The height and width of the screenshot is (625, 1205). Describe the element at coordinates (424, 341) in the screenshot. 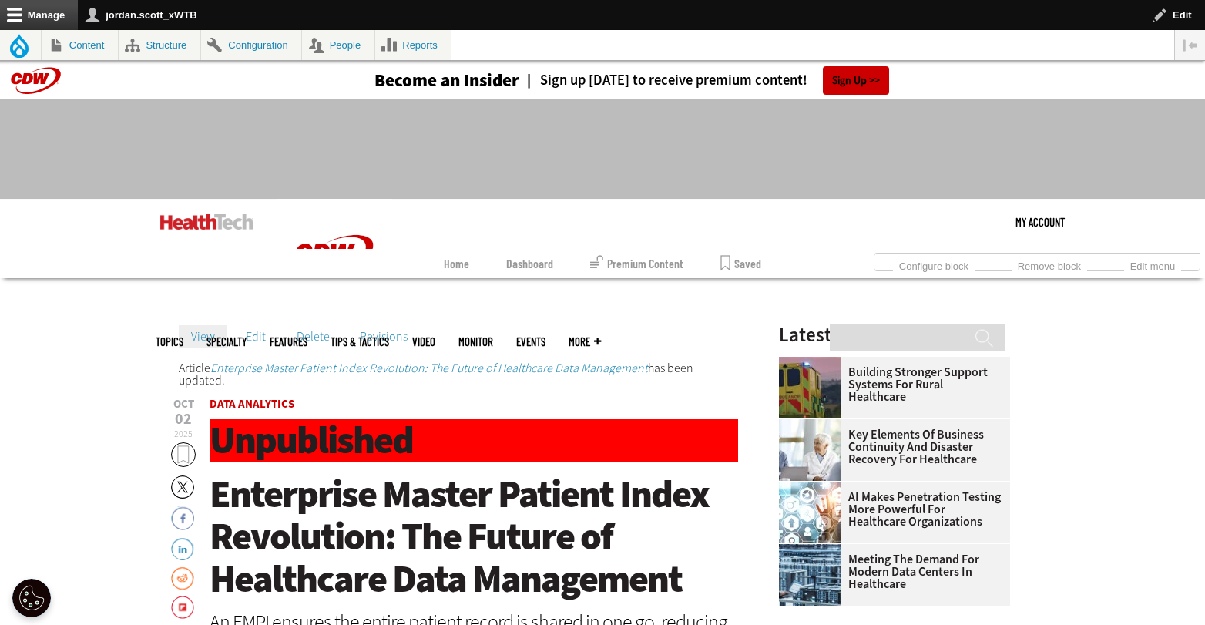

I see `a: Video` at that location.